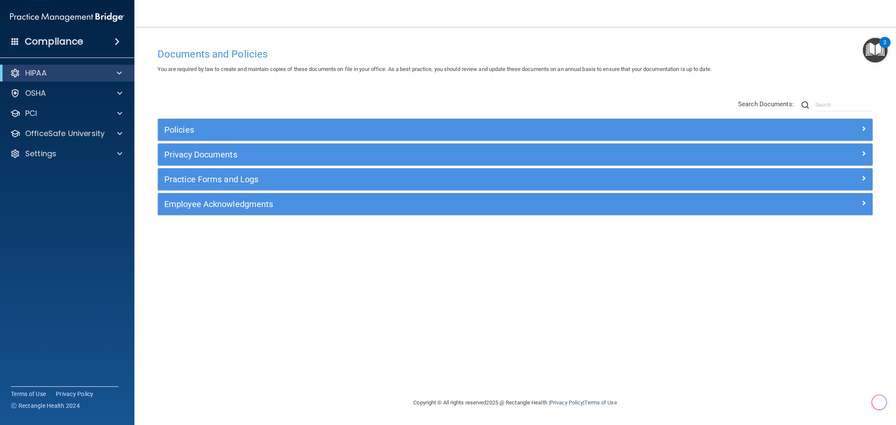 Image resolution: width=896 pixels, height=425 pixels. Describe the element at coordinates (515, 204) in the screenshot. I see `a: Employee Acknowledgments` at that location.